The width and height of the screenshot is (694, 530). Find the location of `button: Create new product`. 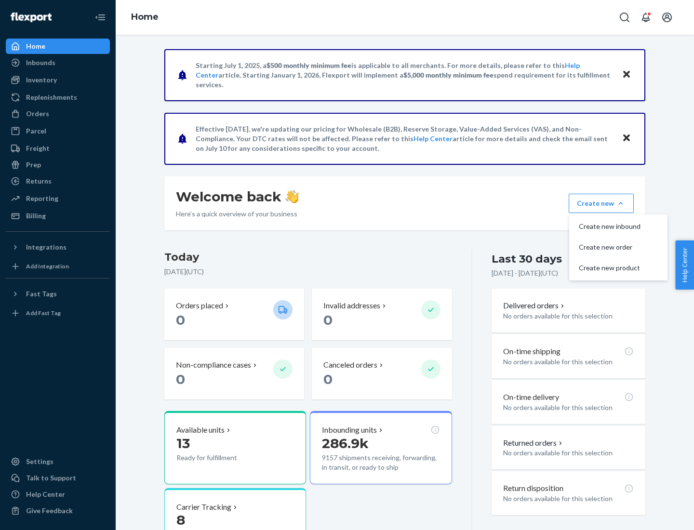

button: Create new product is located at coordinates (618, 268).